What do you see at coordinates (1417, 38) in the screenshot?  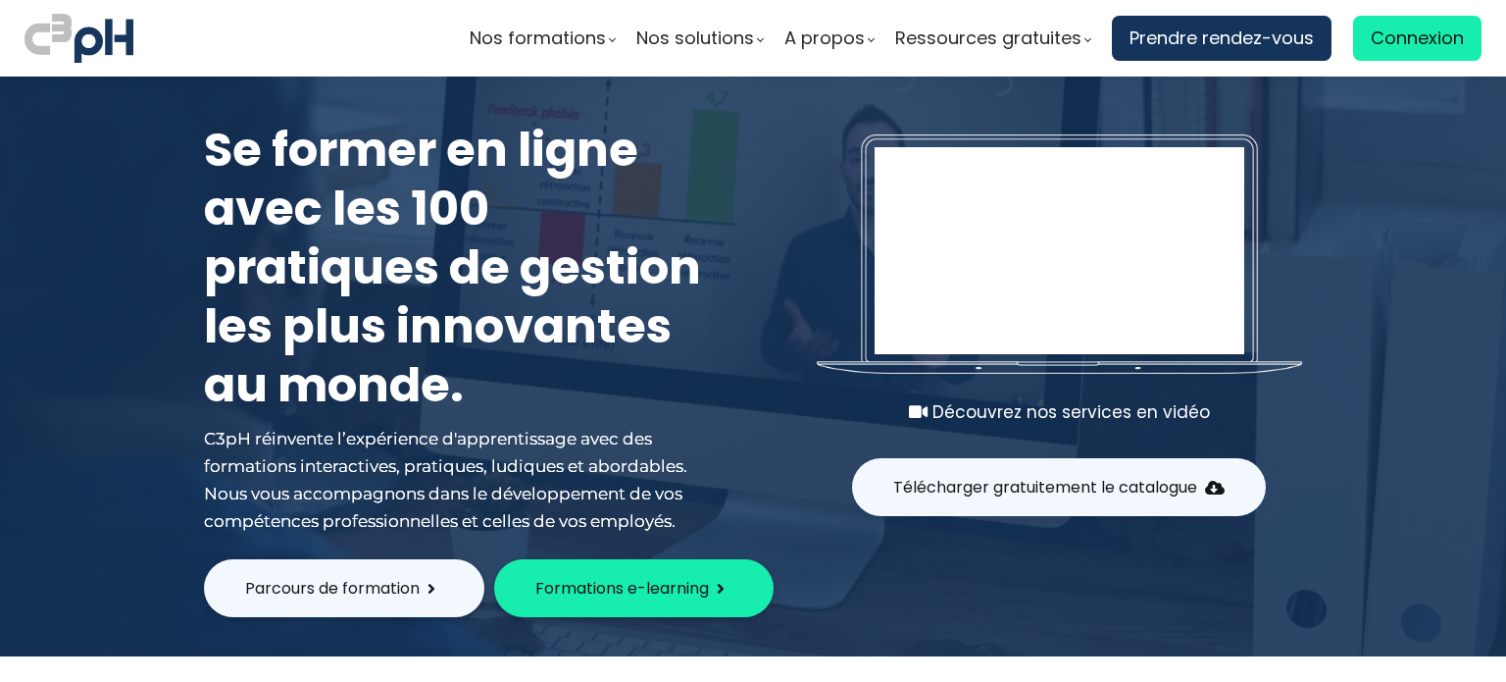 I see `span: Connexion` at bounding box center [1417, 38].